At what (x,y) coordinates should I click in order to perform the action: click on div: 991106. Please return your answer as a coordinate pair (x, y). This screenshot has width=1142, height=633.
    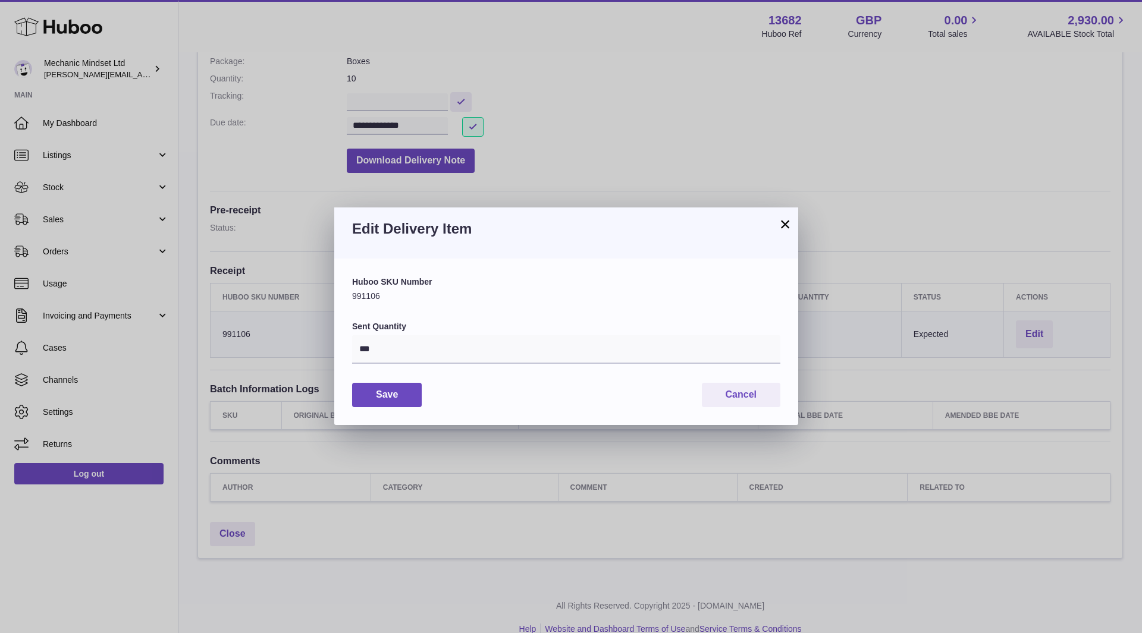
    Looking at the image, I should click on (566, 289).